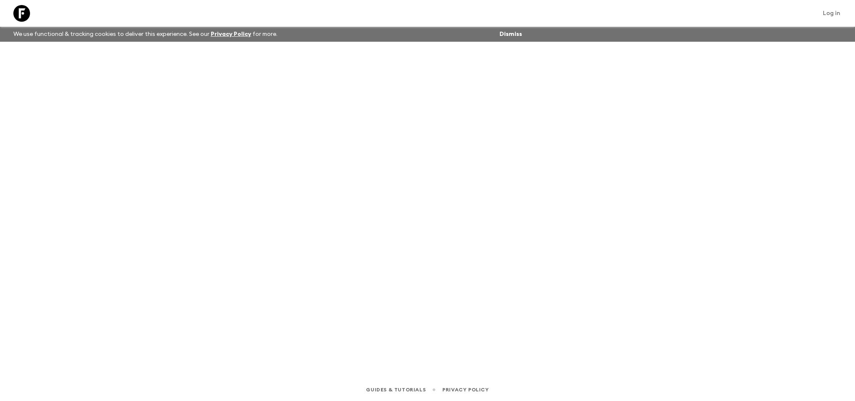  I want to click on a: Log in, so click(832, 13).